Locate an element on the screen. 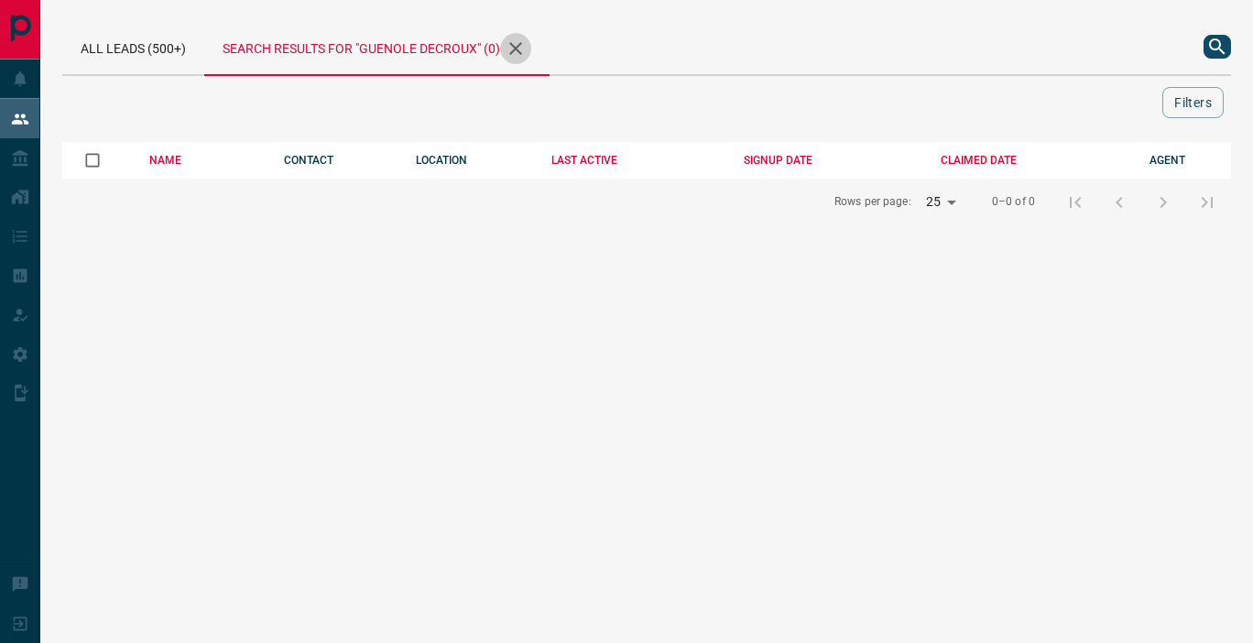  div: LAST ACTIVE is located at coordinates (634, 160).